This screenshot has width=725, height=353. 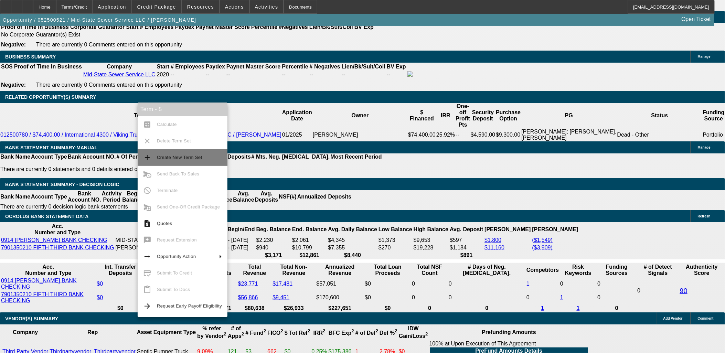 I want to click on span: Request Early Payoff Eligibility, so click(x=189, y=306).